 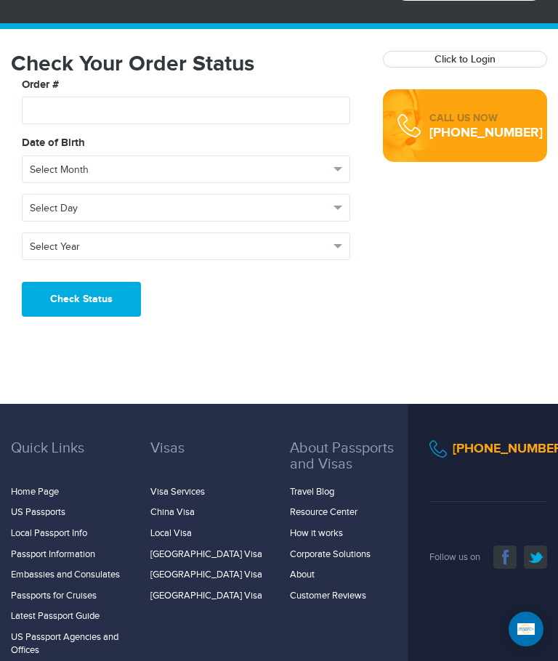 What do you see at coordinates (179, 247) in the screenshot?
I see `span: Select Year` at bounding box center [179, 247].